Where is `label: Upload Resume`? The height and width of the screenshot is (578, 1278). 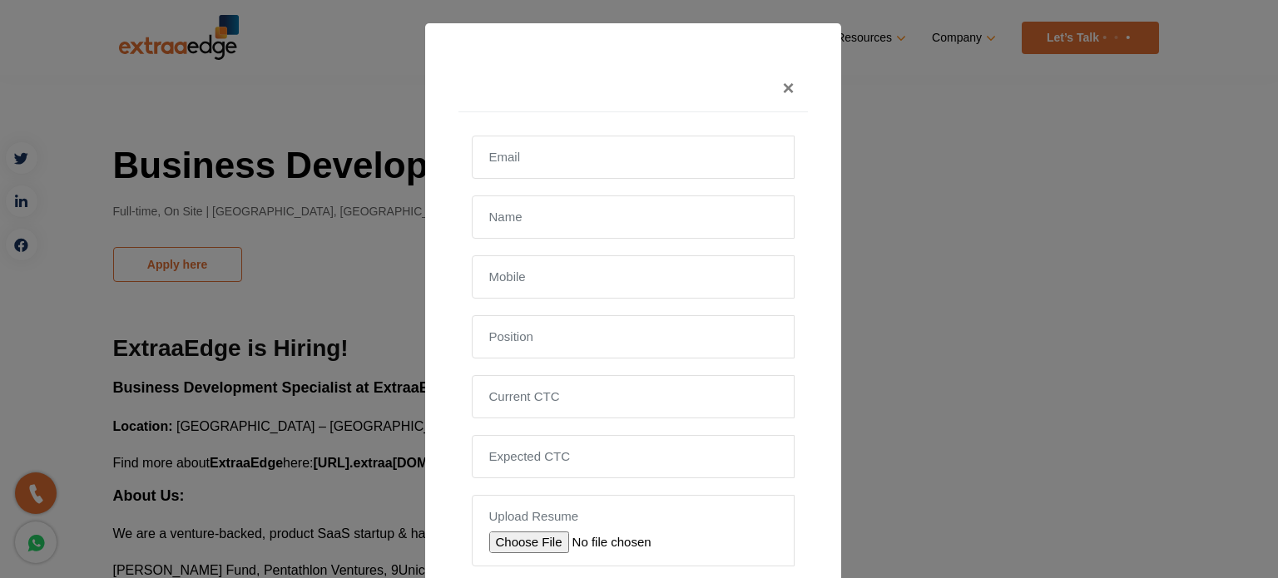
label: Upload Resume is located at coordinates (633, 517).